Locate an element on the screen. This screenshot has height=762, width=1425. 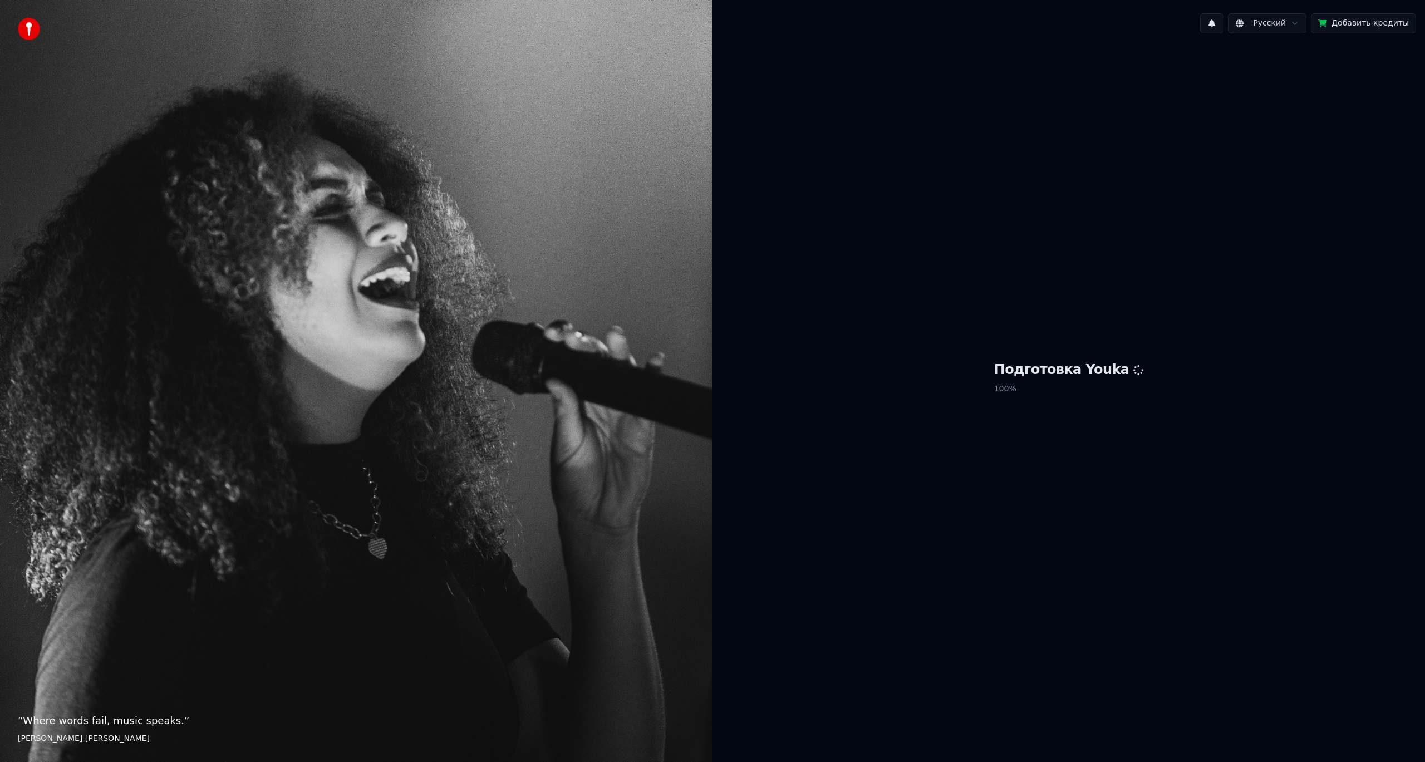
p: “ Where words fail, music speaks. ” is located at coordinates (356, 721).